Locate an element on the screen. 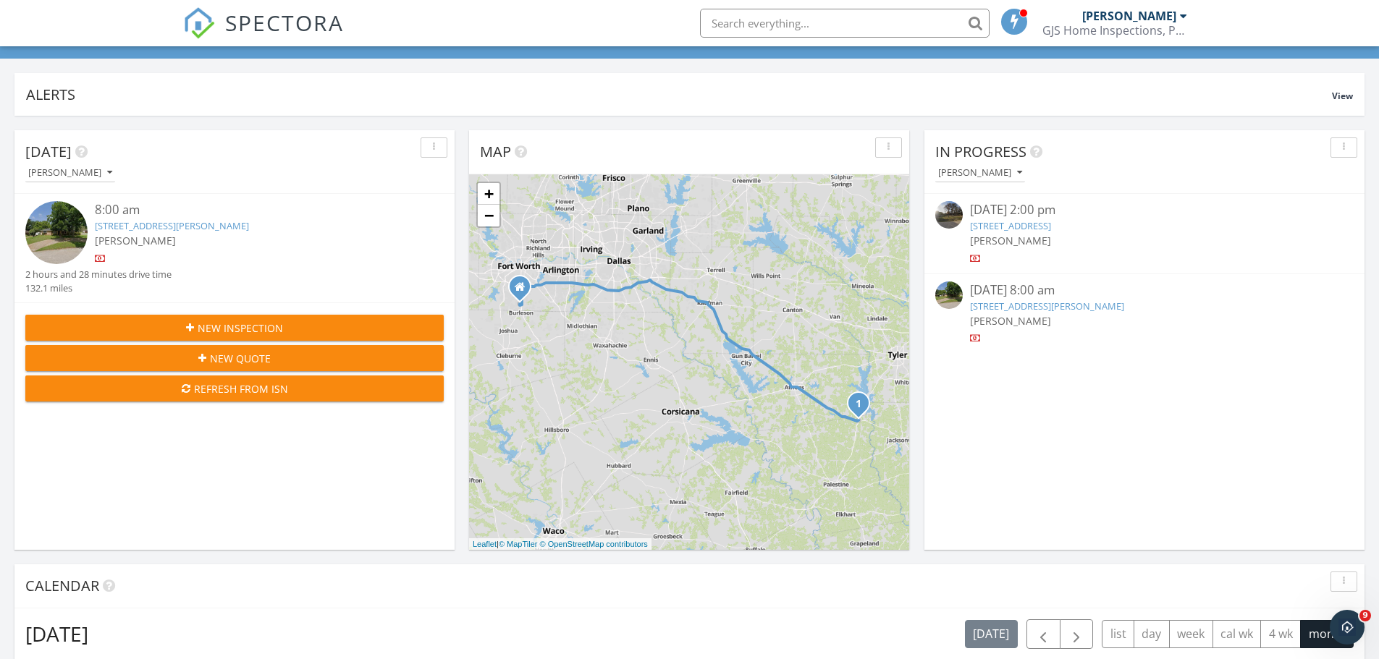 The width and height of the screenshot is (1379, 659). div: 219 N Reagan St, Frankston, TX 75763 is located at coordinates (863, 407).